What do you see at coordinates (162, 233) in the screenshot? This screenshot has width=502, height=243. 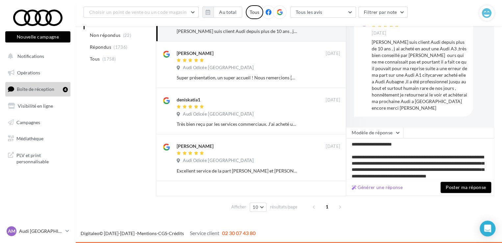 I see `a: CGS` at bounding box center [162, 233].